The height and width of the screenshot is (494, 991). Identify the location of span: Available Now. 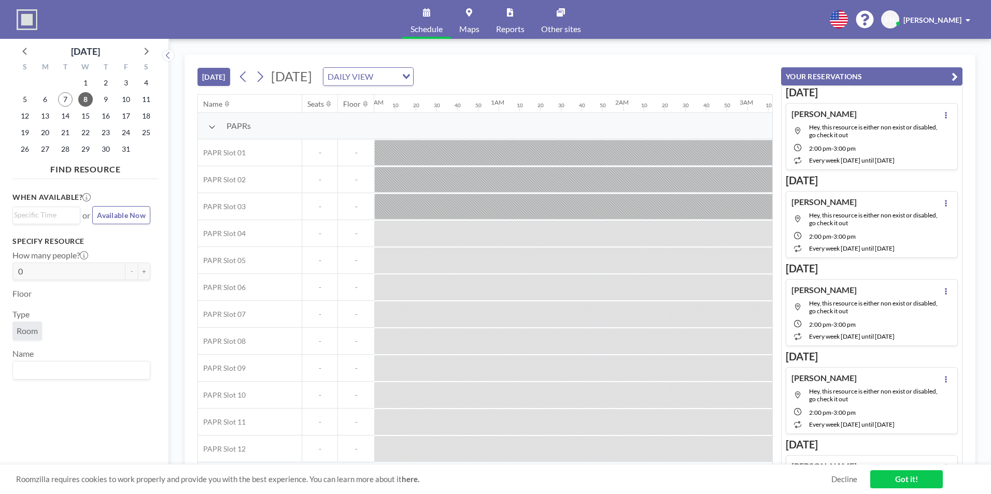
(121, 215).